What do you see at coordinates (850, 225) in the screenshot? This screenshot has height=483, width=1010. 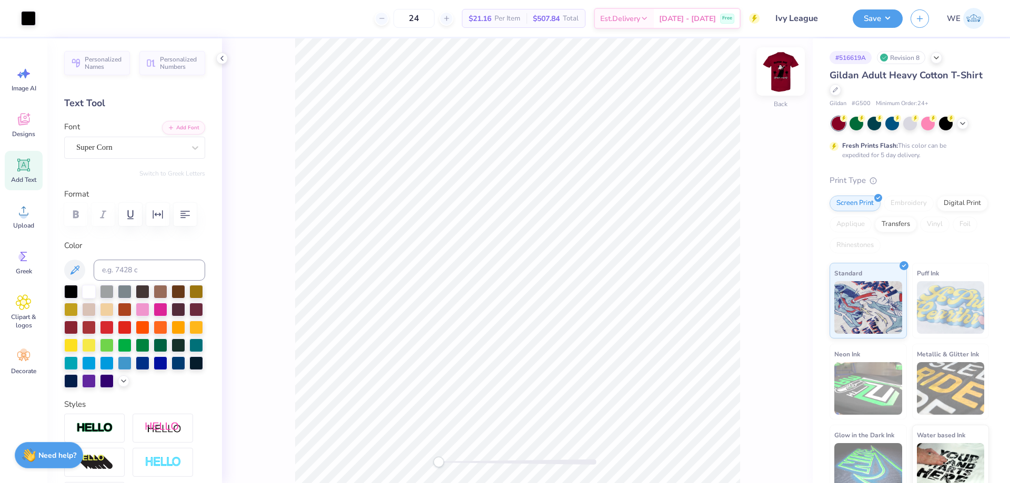 I see `div: Applique` at bounding box center [850, 225].